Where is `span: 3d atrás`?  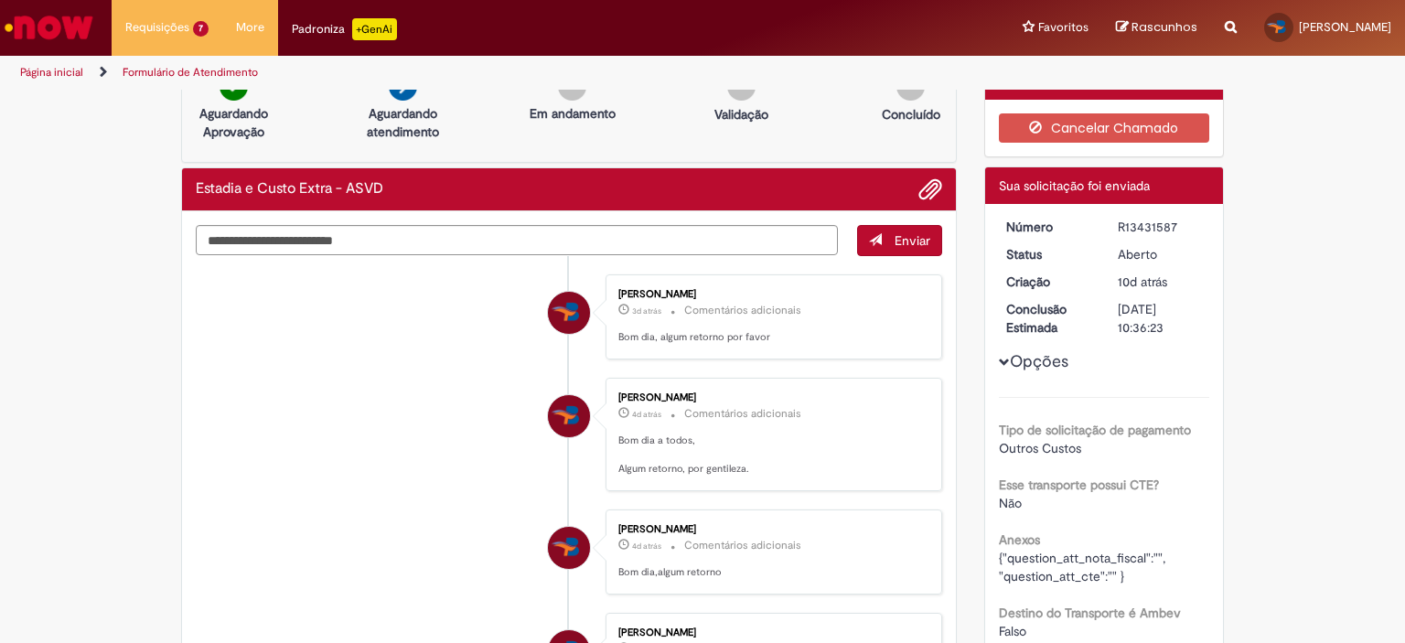
span: 3d atrás is located at coordinates (647, 311).